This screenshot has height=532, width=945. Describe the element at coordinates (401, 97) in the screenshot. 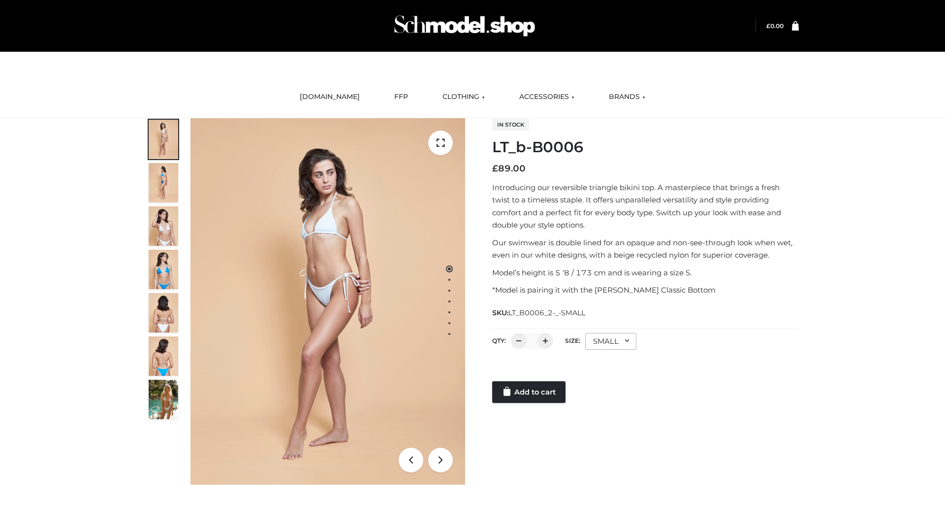

I see `a: FFP` at that location.